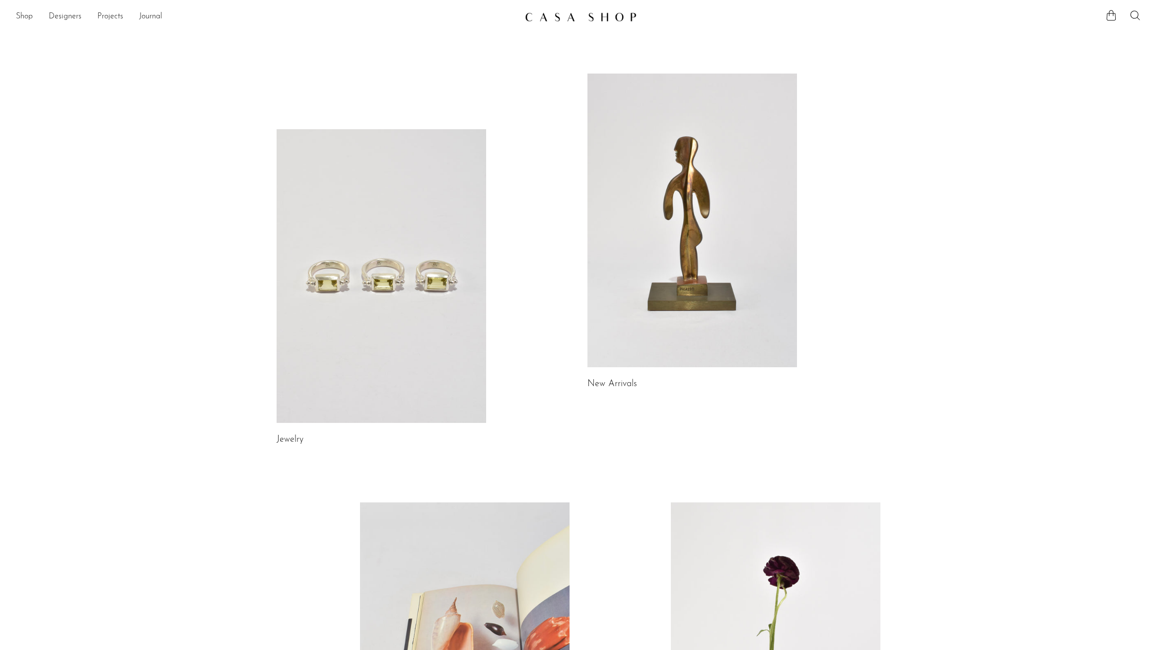 This screenshot has width=1157, height=650. What do you see at coordinates (110, 17) in the screenshot?
I see `a: Projects` at bounding box center [110, 17].